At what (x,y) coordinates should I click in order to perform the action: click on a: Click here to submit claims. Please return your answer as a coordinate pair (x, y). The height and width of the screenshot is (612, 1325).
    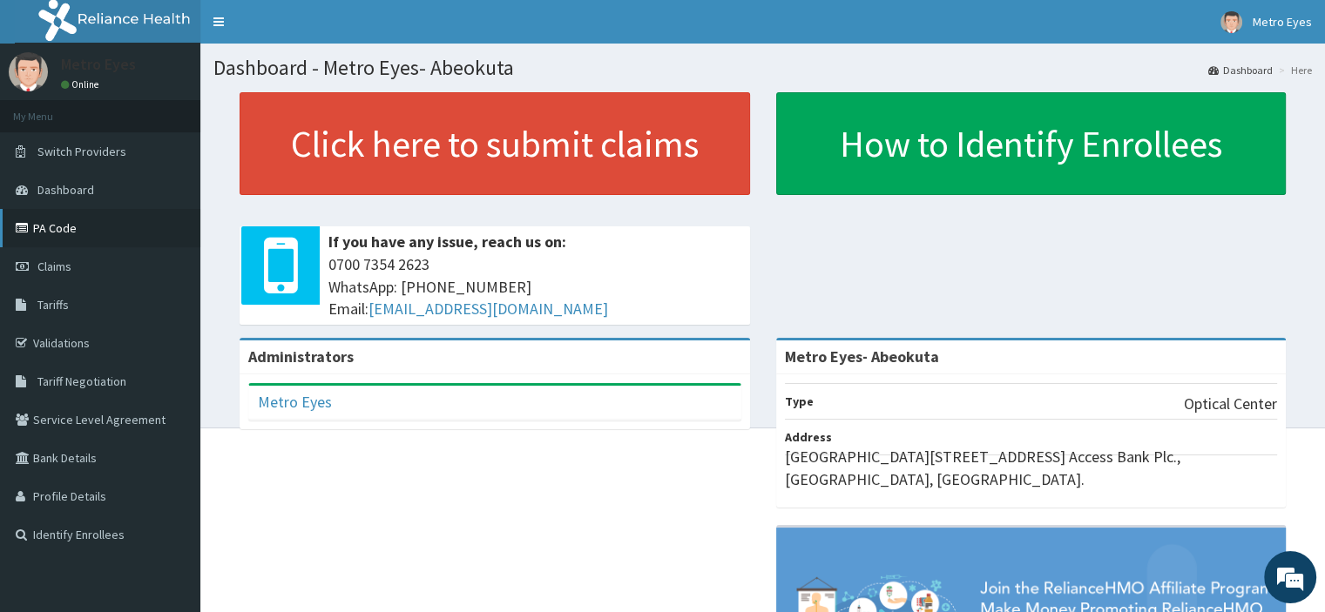
    Looking at the image, I should click on (495, 144).